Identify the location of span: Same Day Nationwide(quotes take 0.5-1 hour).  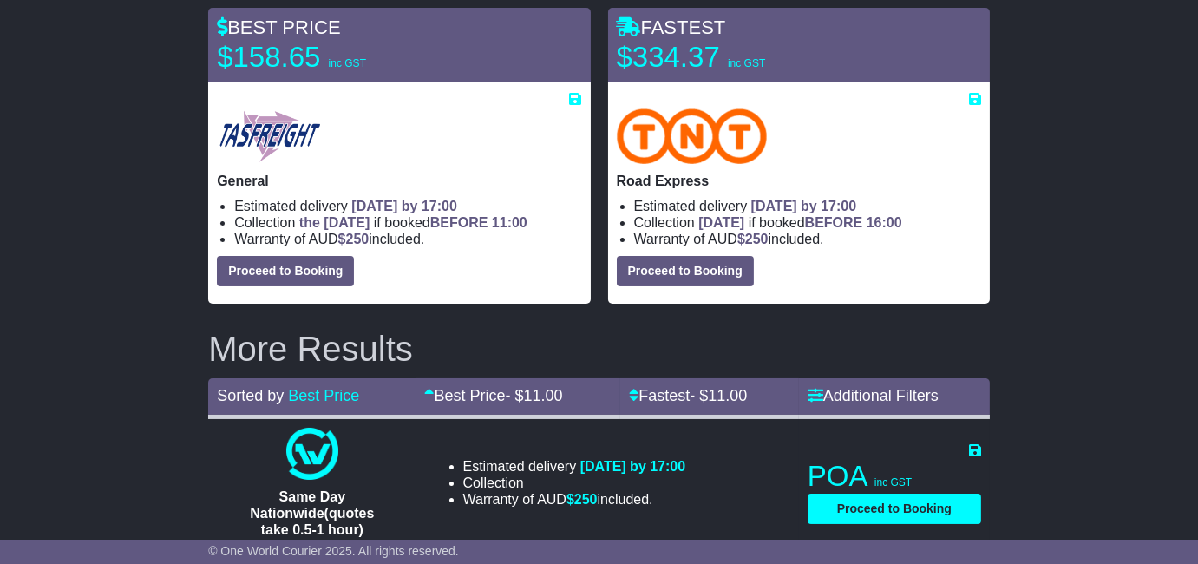
(311, 513).